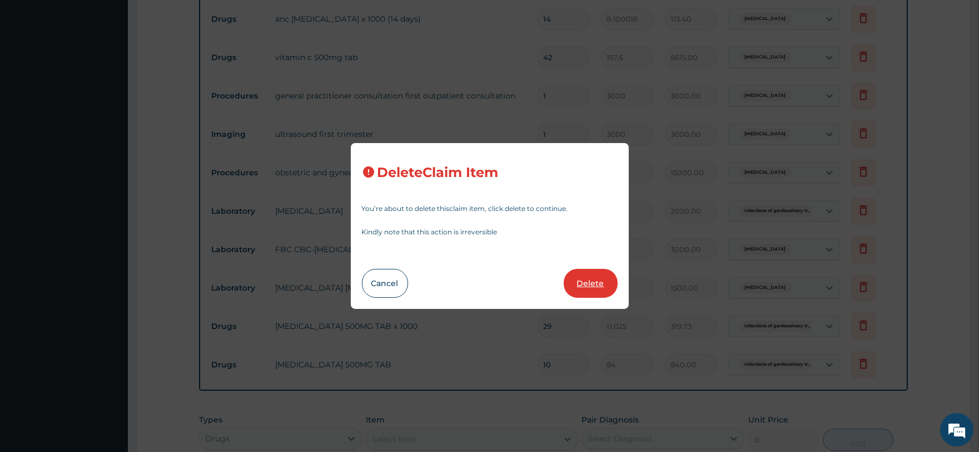 Image resolution: width=979 pixels, height=452 pixels. Describe the element at coordinates (490, 232) in the screenshot. I see `p: Kindly note that this action is irreversible` at that location.